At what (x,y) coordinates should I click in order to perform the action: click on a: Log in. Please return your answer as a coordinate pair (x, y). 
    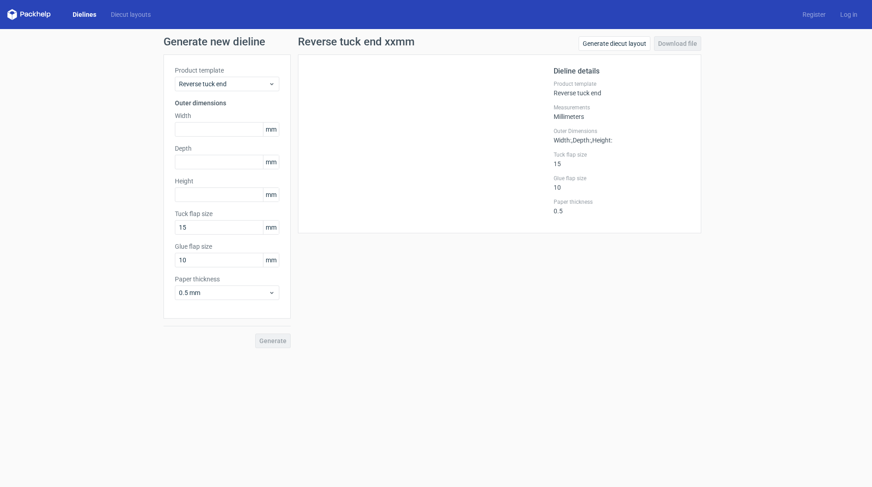
    Looking at the image, I should click on (849, 15).